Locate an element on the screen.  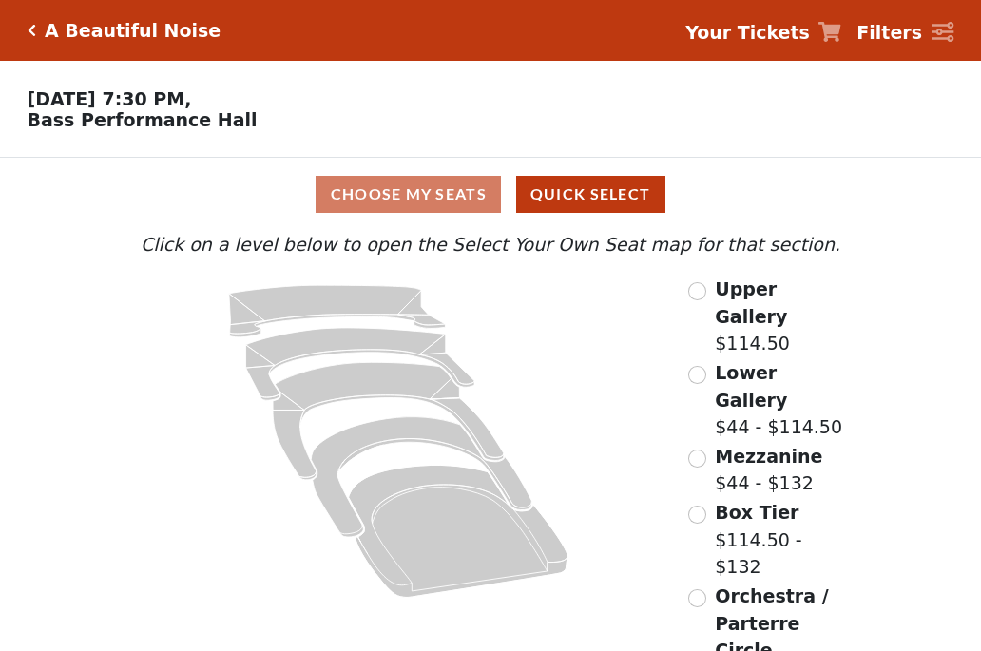
span: Upper Gallery is located at coordinates (751, 302).